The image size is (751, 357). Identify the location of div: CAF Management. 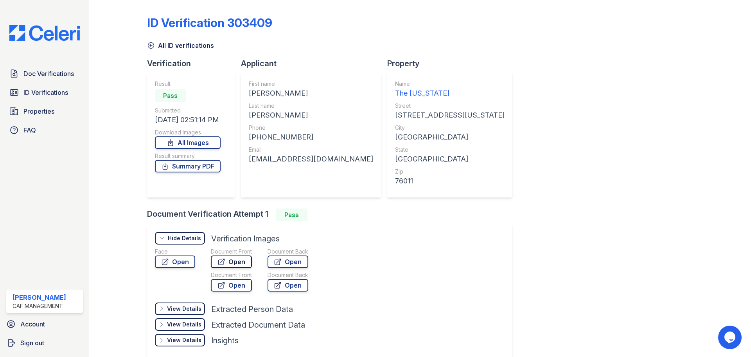
(39, 306).